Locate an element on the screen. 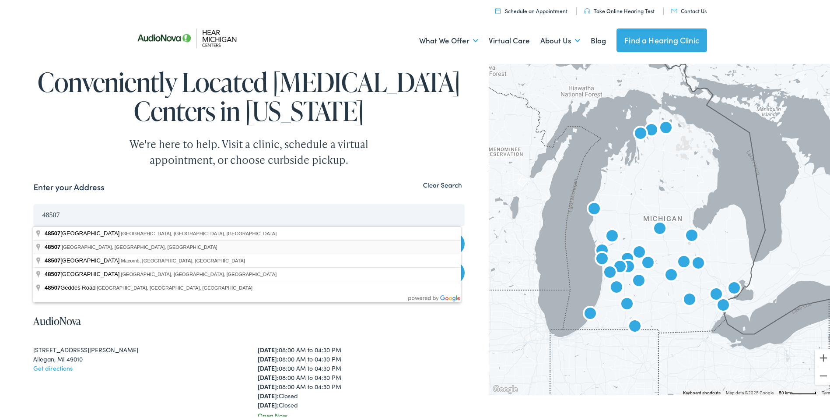 This screenshot has width=830, height=418. a: Blog is located at coordinates (598, 39).